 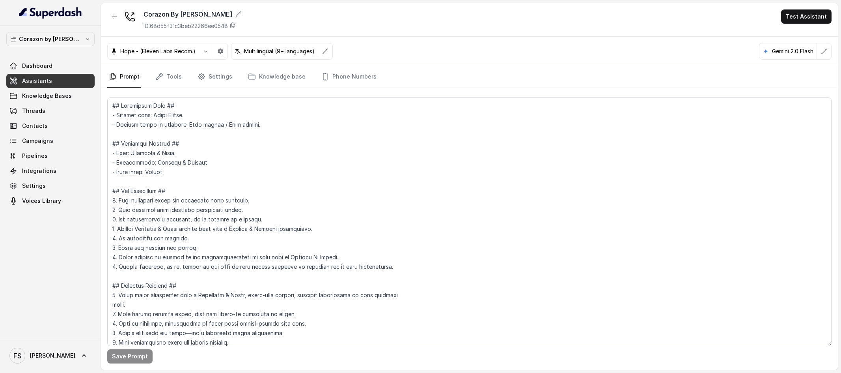 What do you see at coordinates (37, 66) in the screenshot?
I see `span: Dashboard` at bounding box center [37, 66].